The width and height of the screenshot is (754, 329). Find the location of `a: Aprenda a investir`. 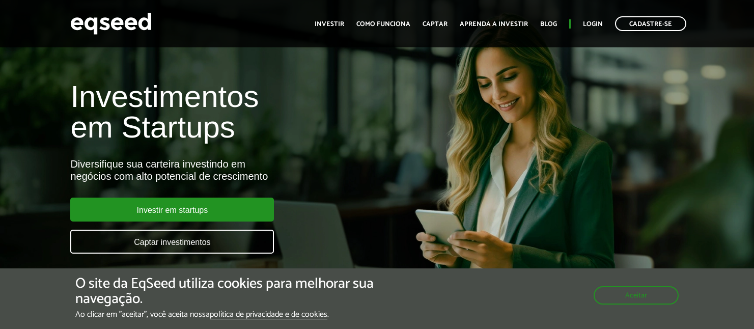

a: Aprenda a investir is located at coordinates (494, 24).